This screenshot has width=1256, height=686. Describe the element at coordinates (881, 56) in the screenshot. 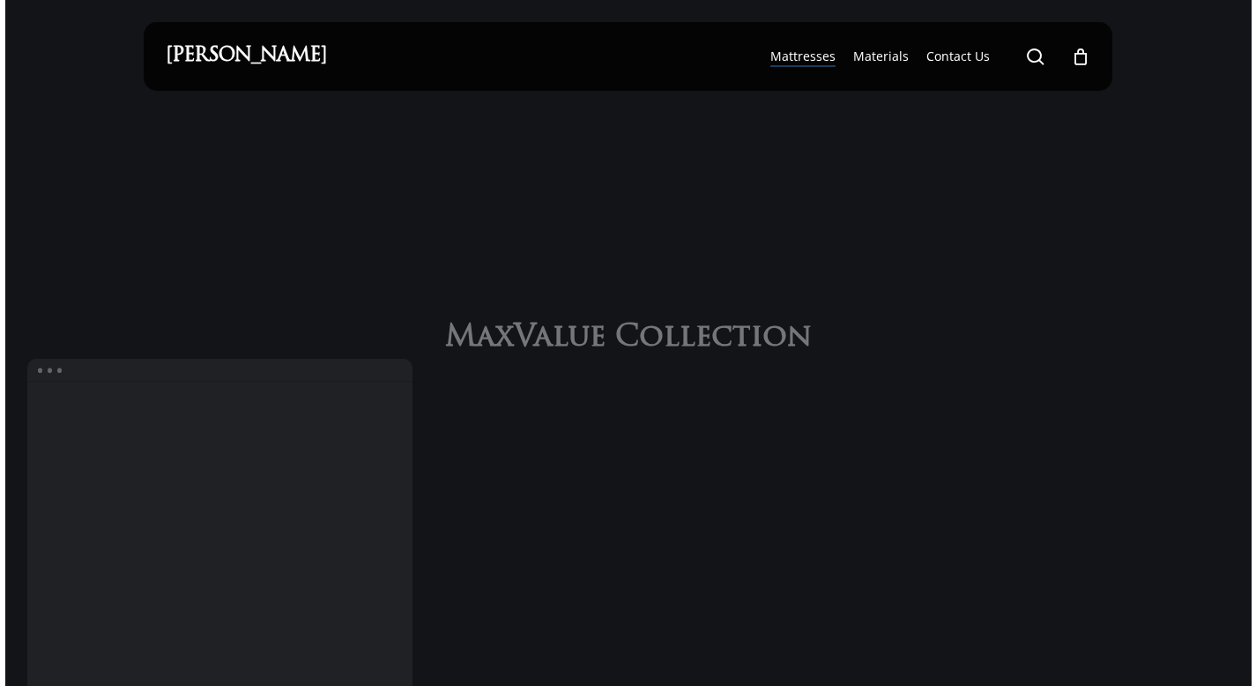

I see `a: Materials` at that location.